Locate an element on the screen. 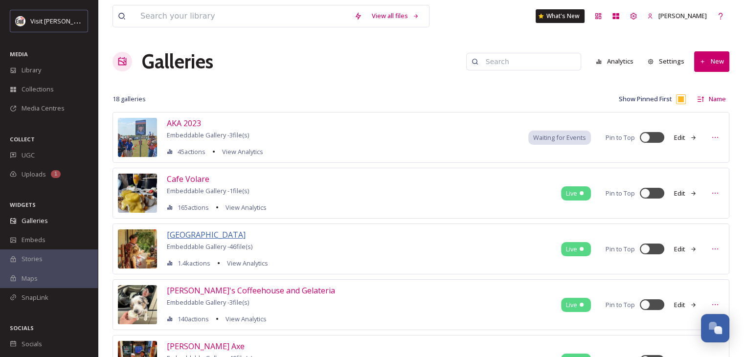 This screenshot has height=357, width=744. img: a052e936-41cb-40c1-b2fd-5bcb8fdc4f2d.jpg is located at coordinates (138, 249).